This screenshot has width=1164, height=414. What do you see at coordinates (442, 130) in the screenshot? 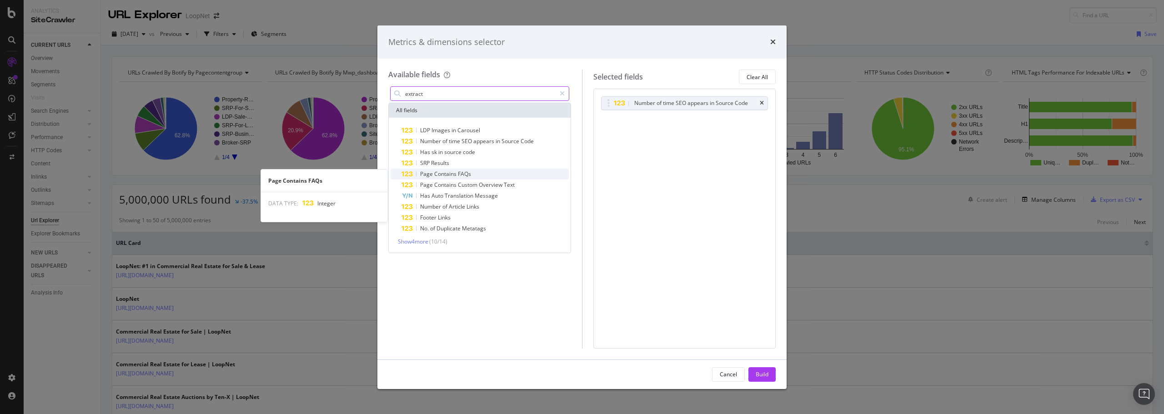
I see `span: Images` at bounding box center [442, 130].